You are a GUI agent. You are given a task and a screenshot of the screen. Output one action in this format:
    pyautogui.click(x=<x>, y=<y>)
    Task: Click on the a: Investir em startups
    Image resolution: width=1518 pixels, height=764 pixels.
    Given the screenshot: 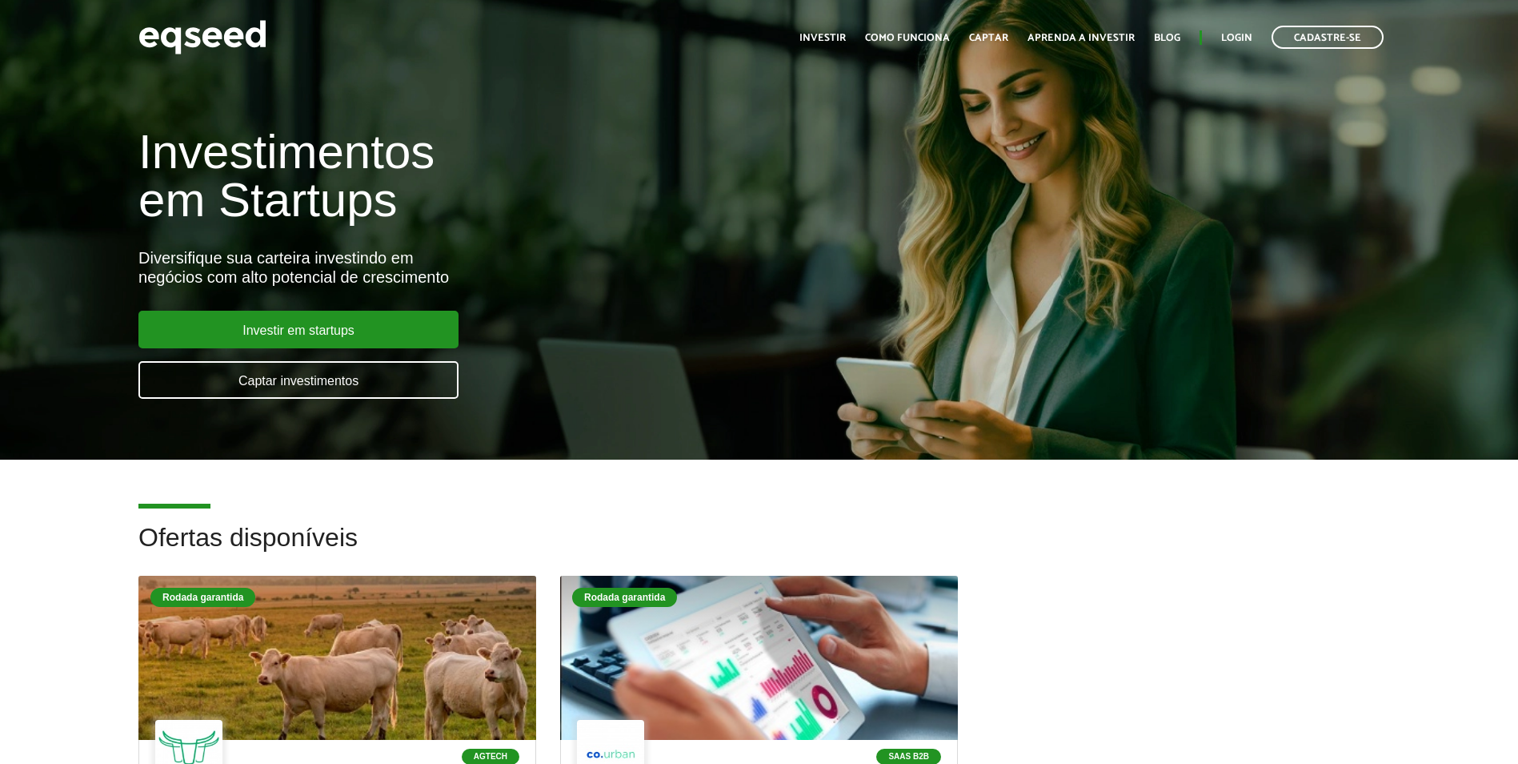 What is the action you would take?
    pyautogui.click(x=299, y=329)
    